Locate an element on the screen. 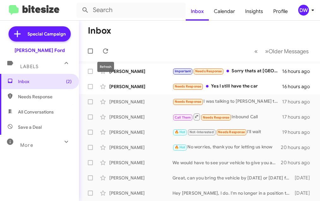 Image resolution: width=320 pixels, height=201 pixels. span: All Conversations is located at coordinates (36, 112).